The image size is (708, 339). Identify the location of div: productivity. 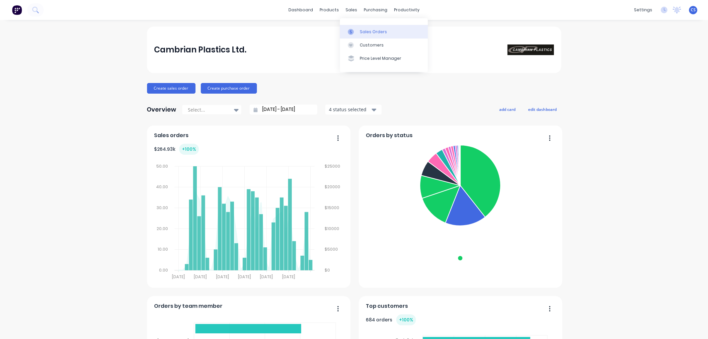
(407, 10).